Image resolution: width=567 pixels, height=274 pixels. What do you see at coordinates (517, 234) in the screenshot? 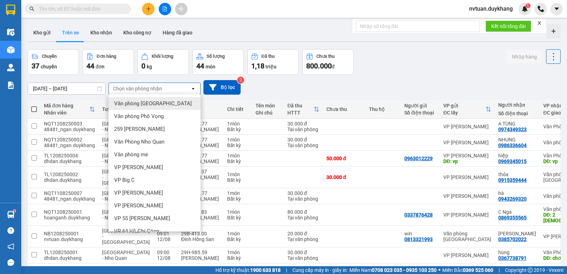
I see `div: Quang anh` at bounding box center [517, 234].